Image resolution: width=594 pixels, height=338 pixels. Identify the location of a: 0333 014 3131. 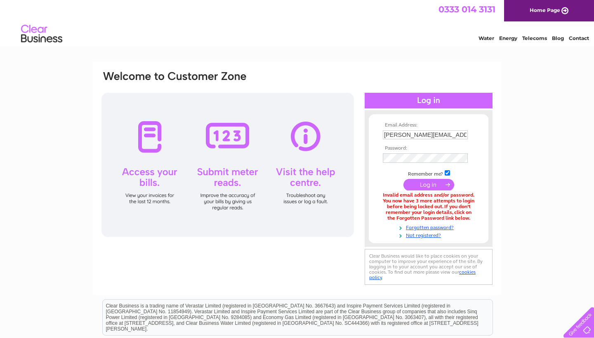
(467, 9).